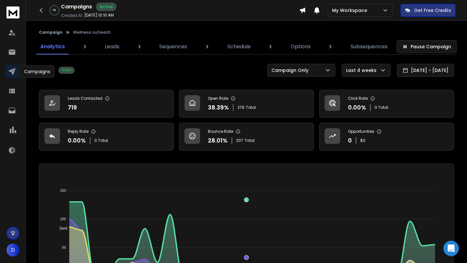 The width and height of the screenshot is (467, 263). Describe the element at coordinates (112, 47) in the screenshot. I see `p: Leads` at that location.